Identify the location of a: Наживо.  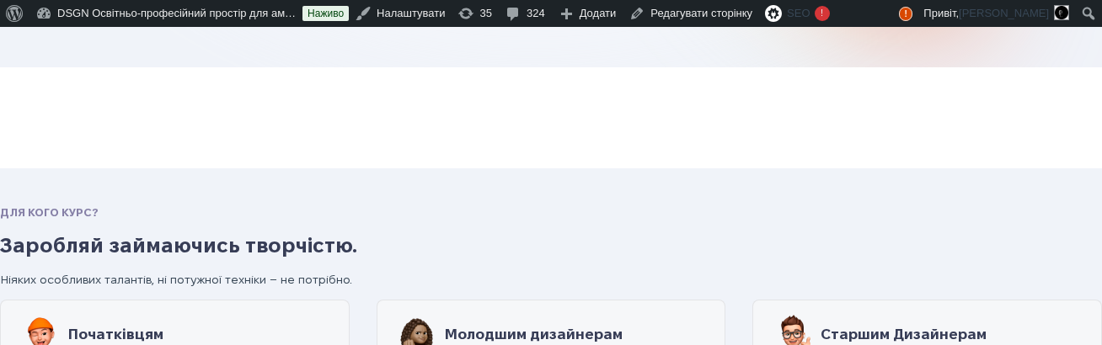
(325, 13).